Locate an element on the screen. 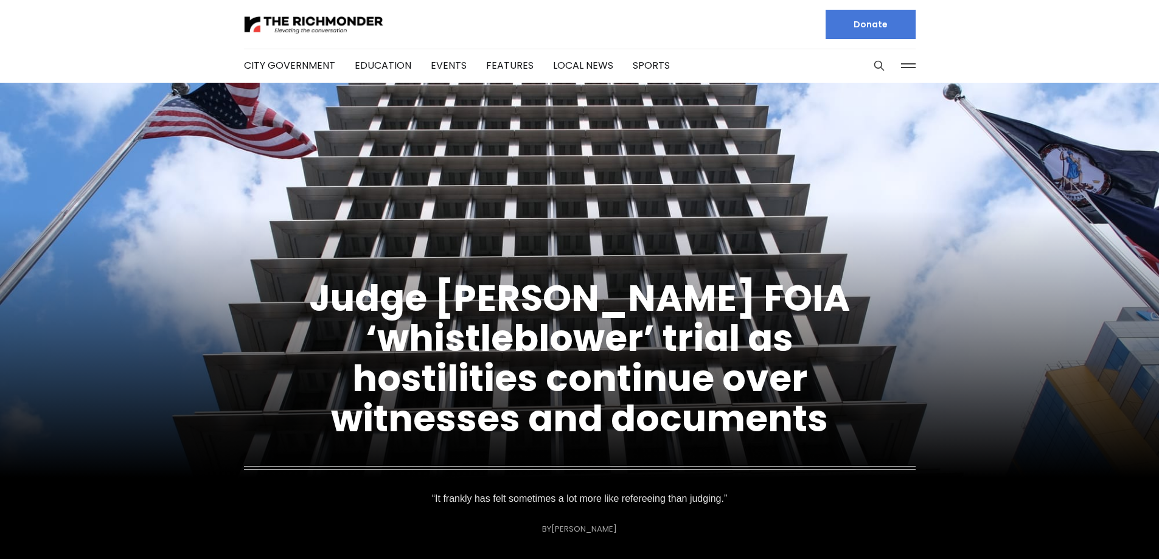 This screenshot has width=1159, height=559. p: “It frankly has felt sometimes a lot more like refereeing than judging.” is located at coordinates (579, 499).